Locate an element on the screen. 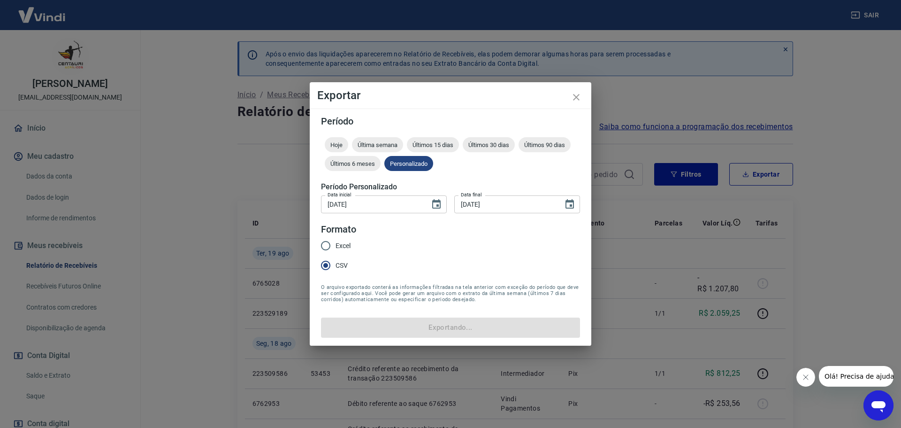 This screenshot has height=428, width=901. h5: Período is located at coordinates (451, 121).